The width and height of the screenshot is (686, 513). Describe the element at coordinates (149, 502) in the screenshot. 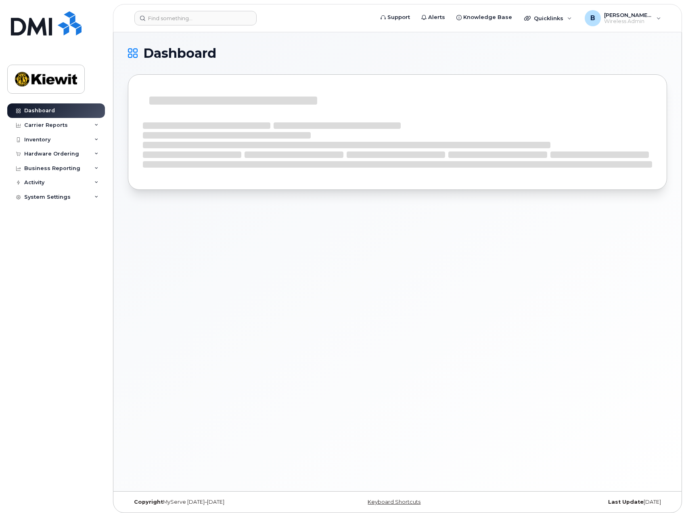

I see `strong: Copyright` at that location.